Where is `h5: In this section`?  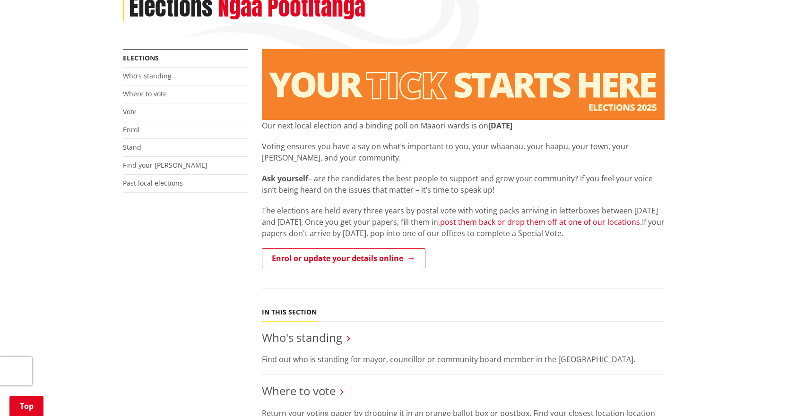
h5: In this section is located at coordinates (289, 312).